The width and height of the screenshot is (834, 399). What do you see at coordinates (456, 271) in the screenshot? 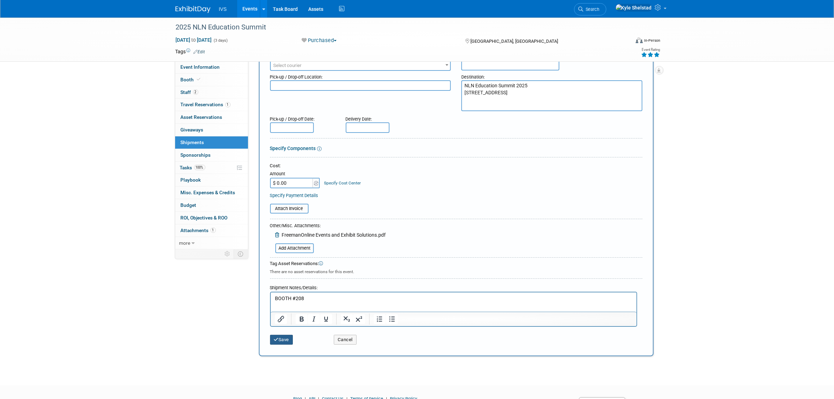
I see `div: There are no asset reservations for this event.` at bounding box center [456, 271].